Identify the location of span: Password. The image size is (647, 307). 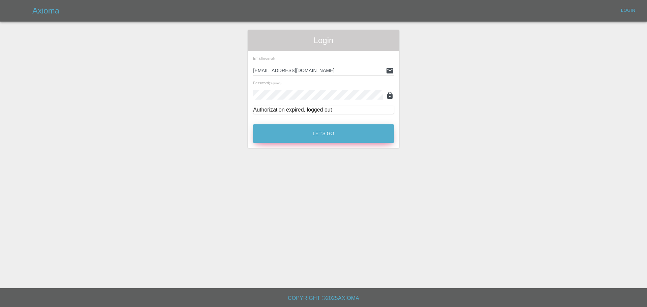
(267, 83).